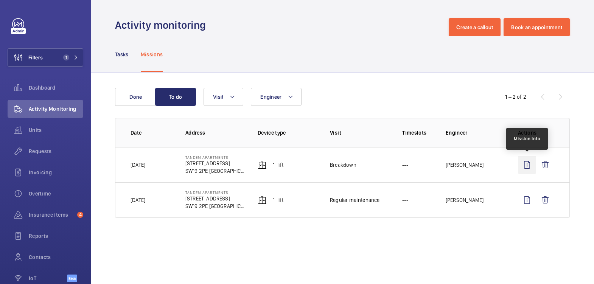  Describe the element at coordinates (536, 27) in the screenshot. I see `button: Book an appointment` at that location.